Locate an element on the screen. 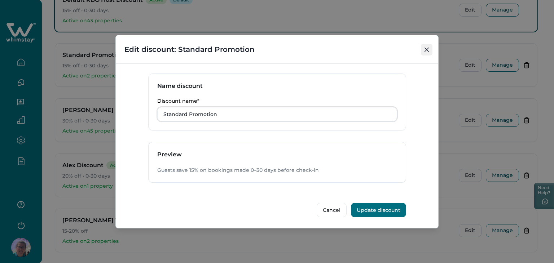  header: Edit discount: Standard Promotion is located at coordinates (277, 49).